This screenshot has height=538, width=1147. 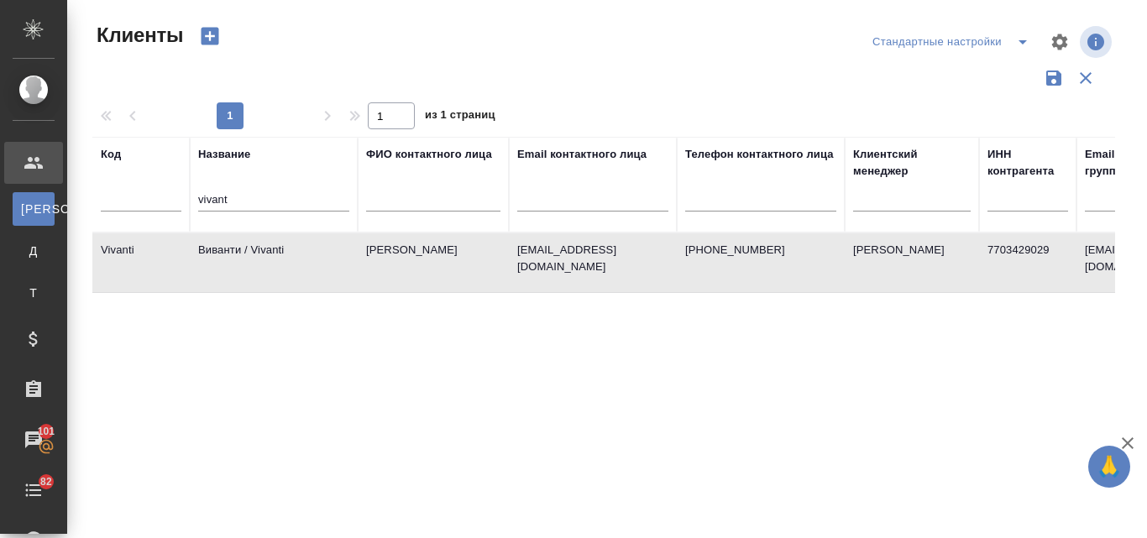 I want to click on div: Email контактного лица, so click(x=582, y=154).